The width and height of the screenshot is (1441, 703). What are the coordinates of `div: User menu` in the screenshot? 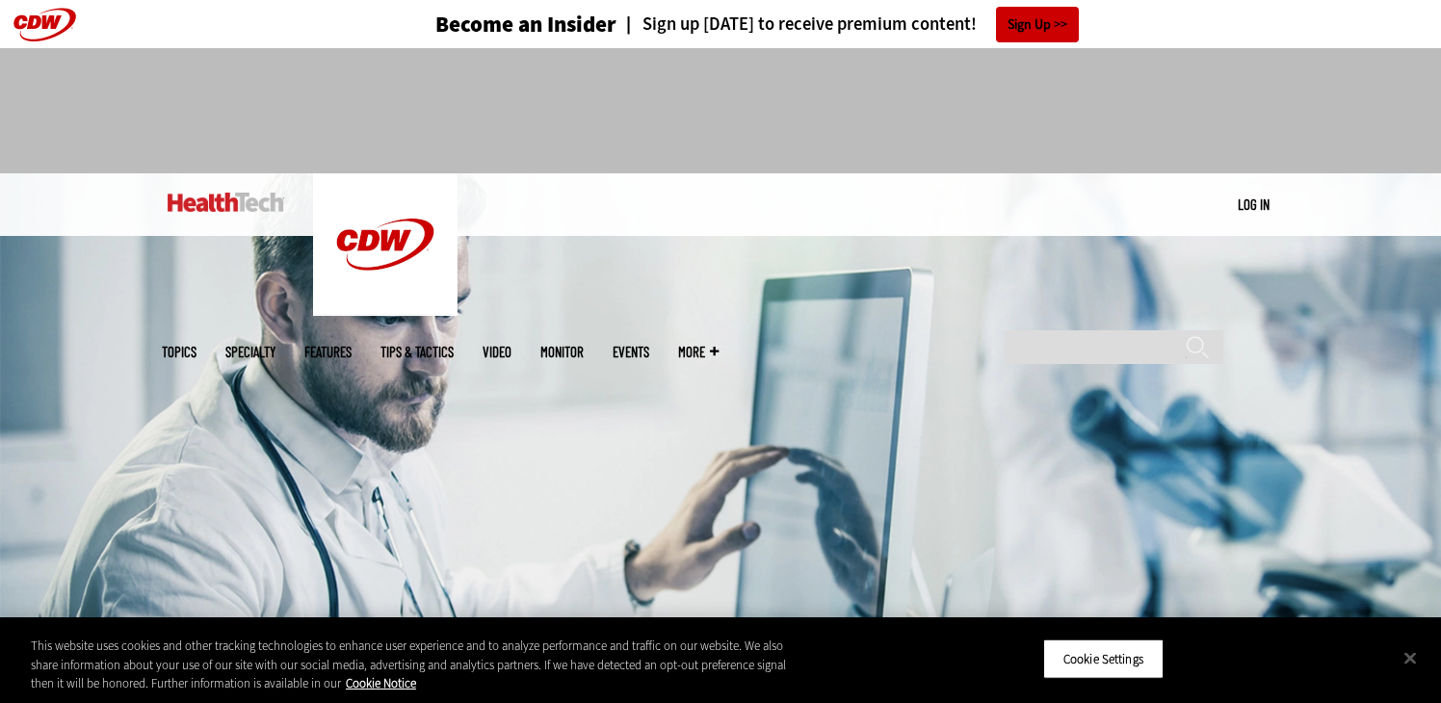 It's located at (1253, 204).